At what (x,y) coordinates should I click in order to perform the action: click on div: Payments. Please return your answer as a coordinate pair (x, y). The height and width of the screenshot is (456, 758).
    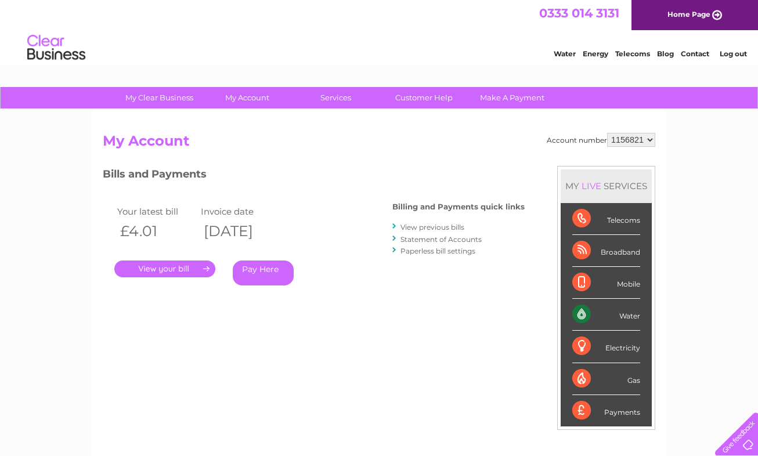
    Looking at the image, I should click on (606, 411).